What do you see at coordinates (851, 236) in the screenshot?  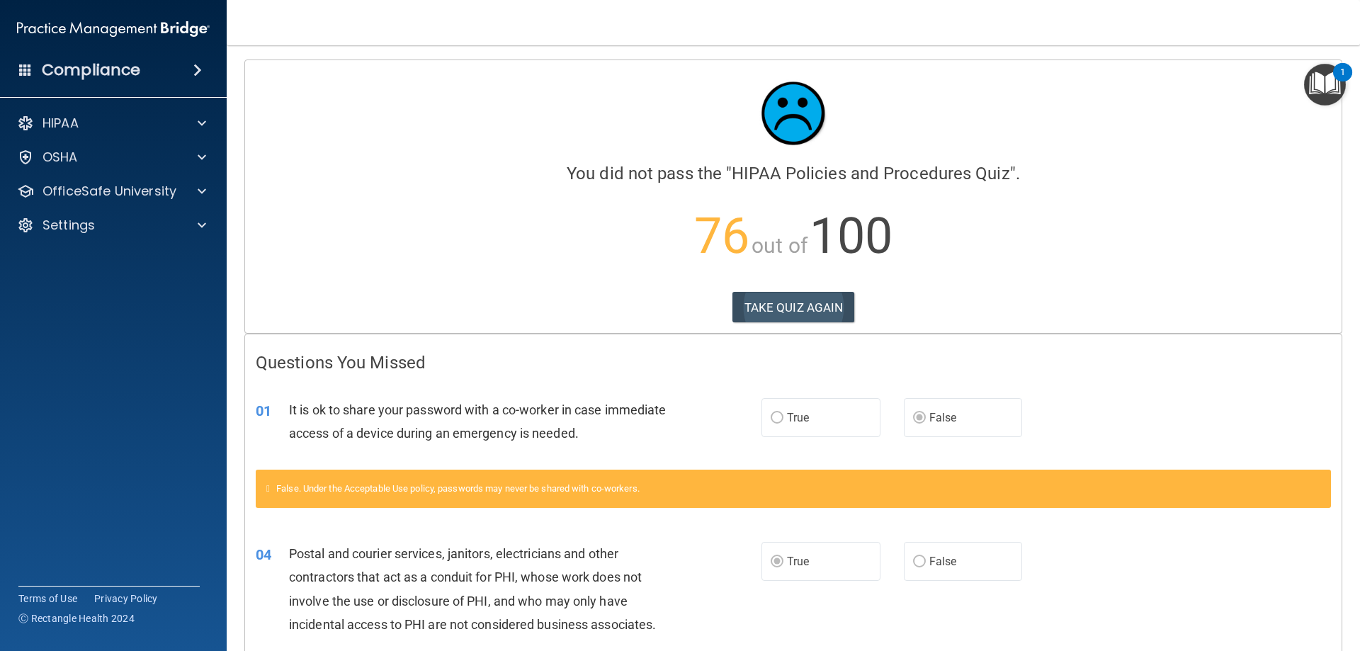 I see `span: 100` at bounding box center [851, 236].